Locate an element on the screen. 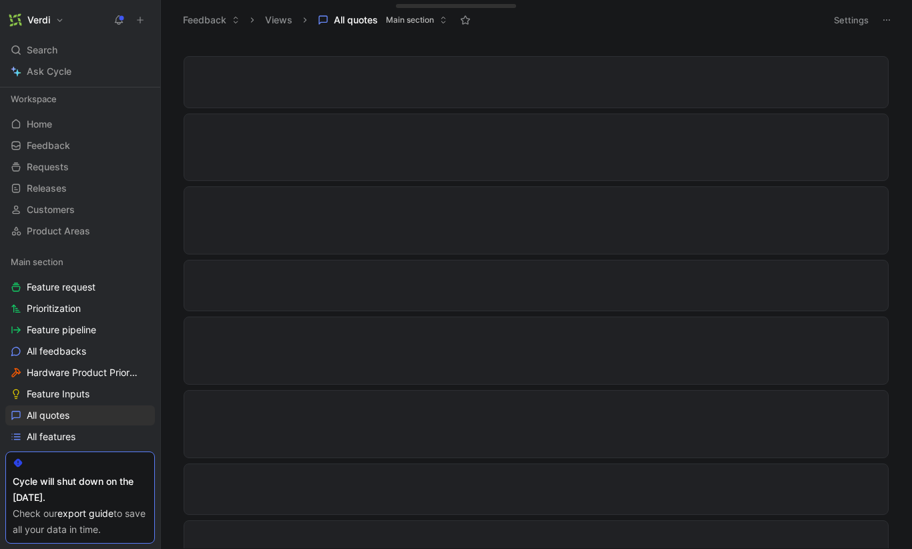 The height and width of the screenshot is (549, 912). a: export guide is located at coordinates (85, 513).